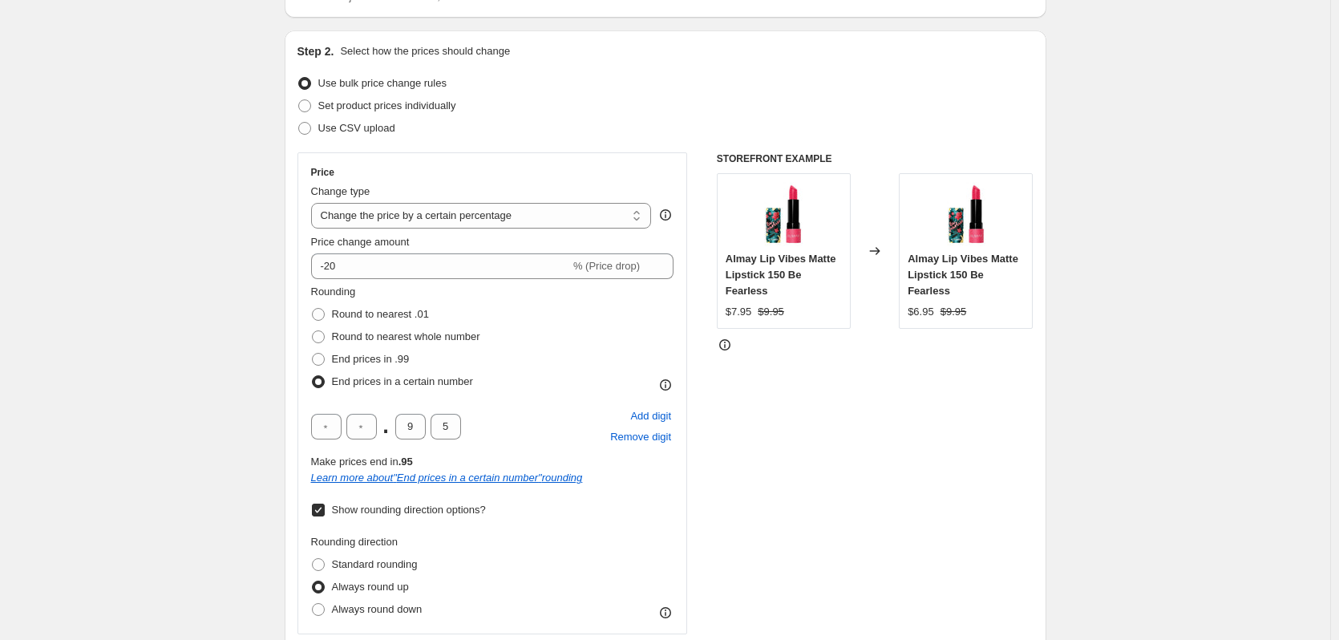 The height and width of the screenshot is (640, 1339). Describe the element at coordinates (406, 336) in the screenshot. I see `span: Round to nearest whole number` at that location.